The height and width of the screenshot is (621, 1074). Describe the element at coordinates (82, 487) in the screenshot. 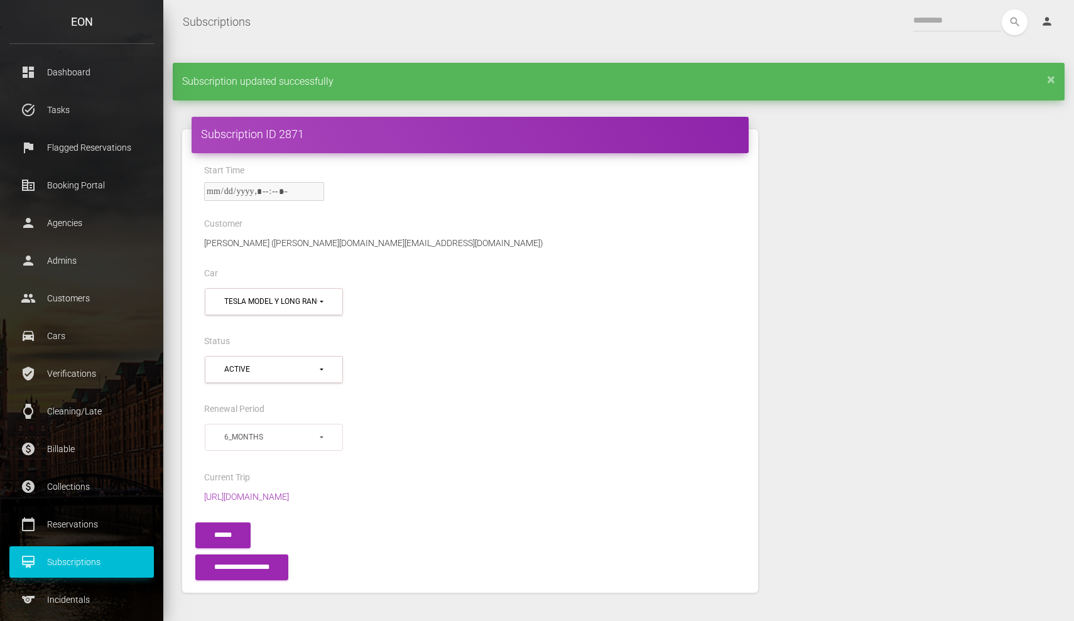

I see `a: paid Collections` at that location.